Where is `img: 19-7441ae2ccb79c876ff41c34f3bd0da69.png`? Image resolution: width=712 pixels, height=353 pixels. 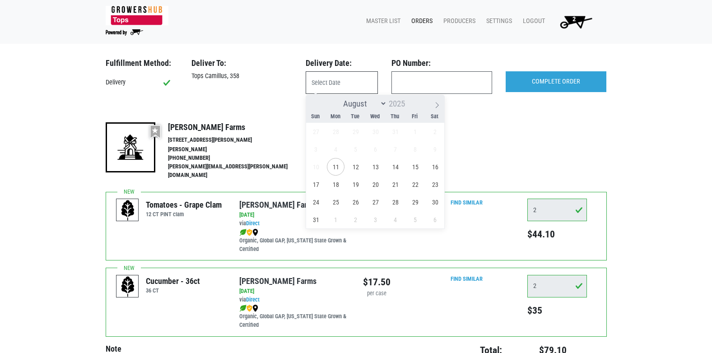
img: 19-7441ae2ccb79c876ff41c34f3bd0da69.png is located at coordinates (130, 147).